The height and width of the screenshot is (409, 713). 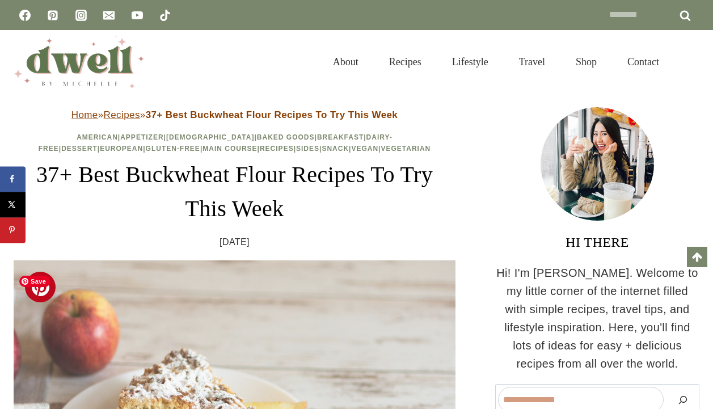 What do you see at coordinates (346, 62) in the screenshot?
I see `a: About` at bounding box center [346, 62].